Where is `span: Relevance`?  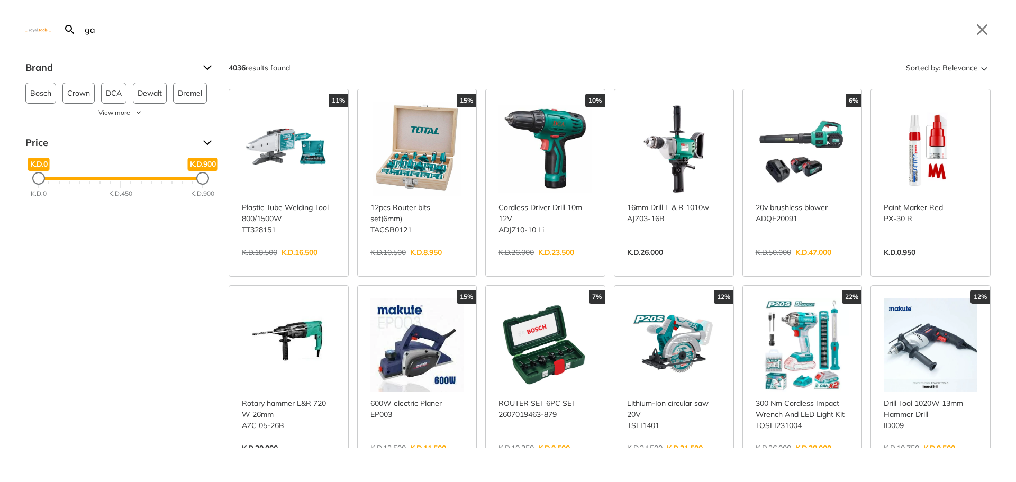 span: Relevance is located at coordinates (960, 68).